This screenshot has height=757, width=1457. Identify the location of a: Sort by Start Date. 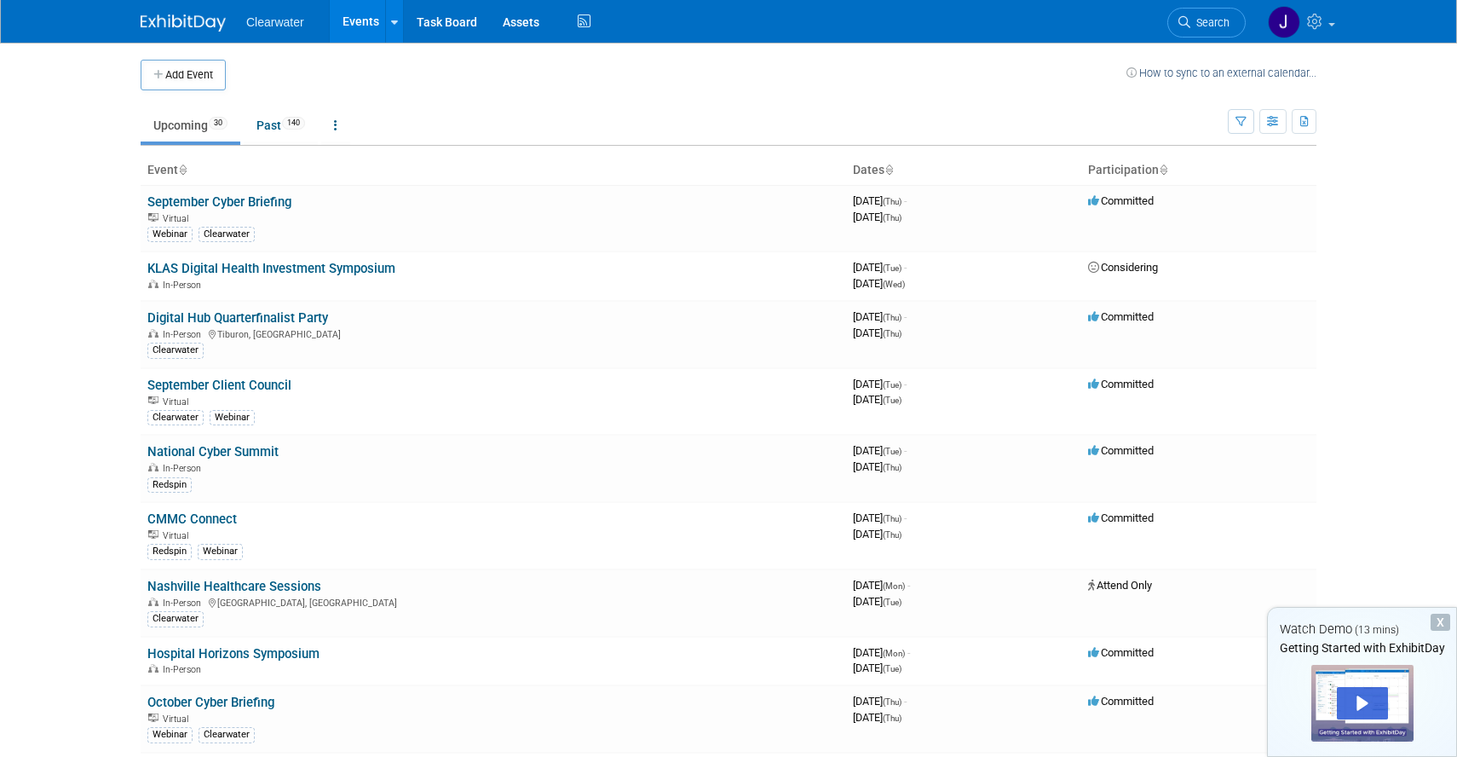
(889, 170).